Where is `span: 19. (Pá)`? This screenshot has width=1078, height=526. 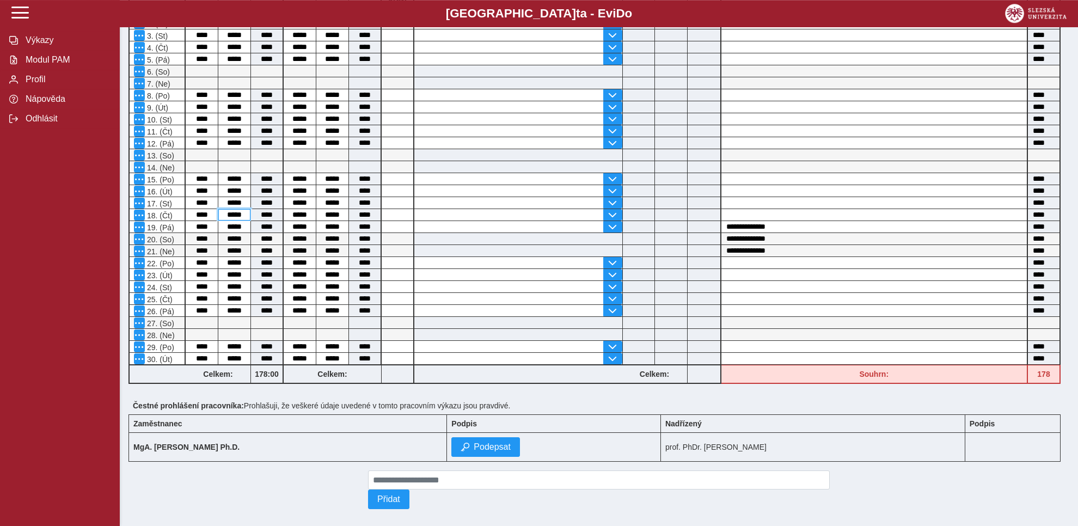
span: 19. (Pá) is located at coordinates (160, 228).